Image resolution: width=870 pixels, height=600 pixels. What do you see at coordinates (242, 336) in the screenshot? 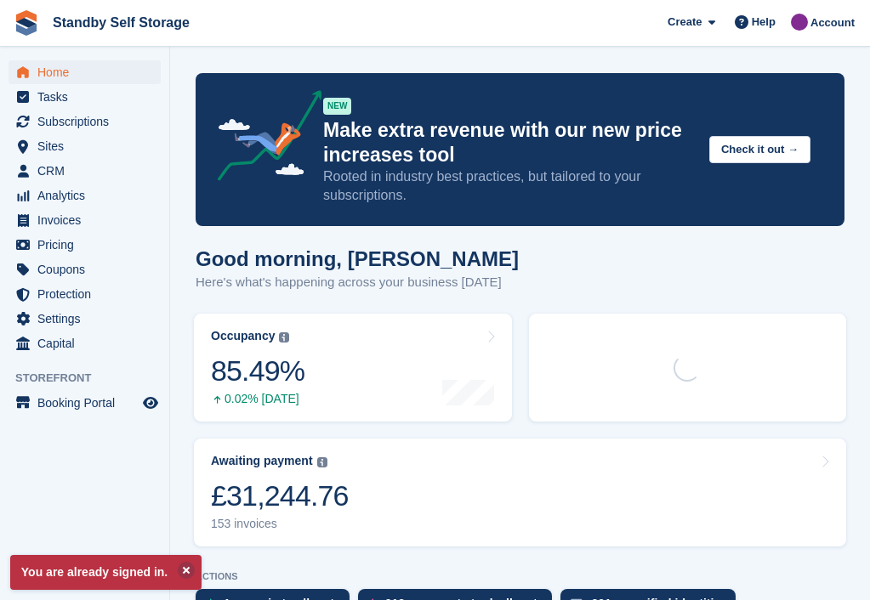
I see `div: Occupancy` at bounding box center [242, 336].